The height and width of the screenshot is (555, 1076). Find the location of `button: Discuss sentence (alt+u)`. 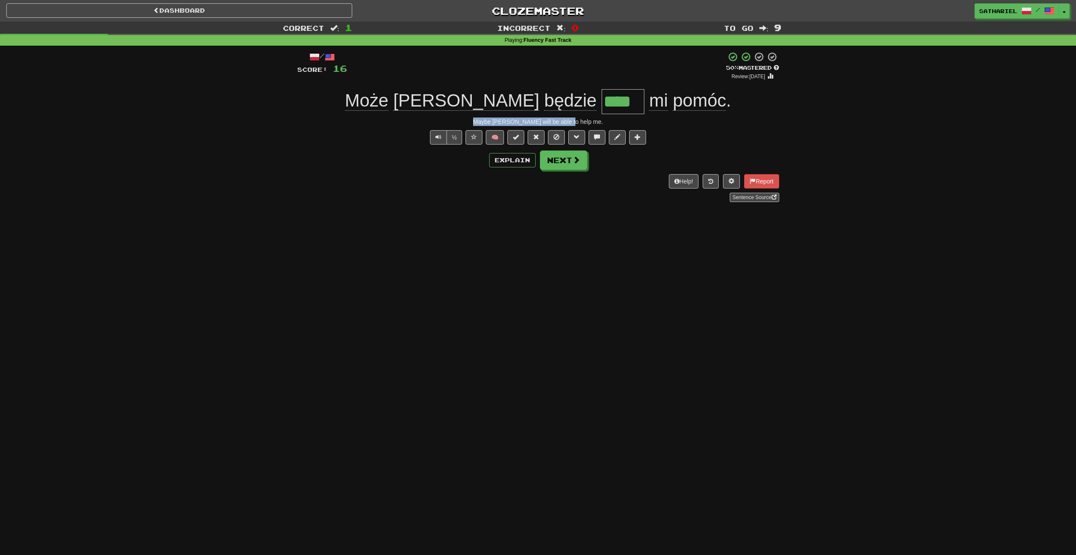

button: Discuss sentence (alt+u) is located at coordinates (597, 137).